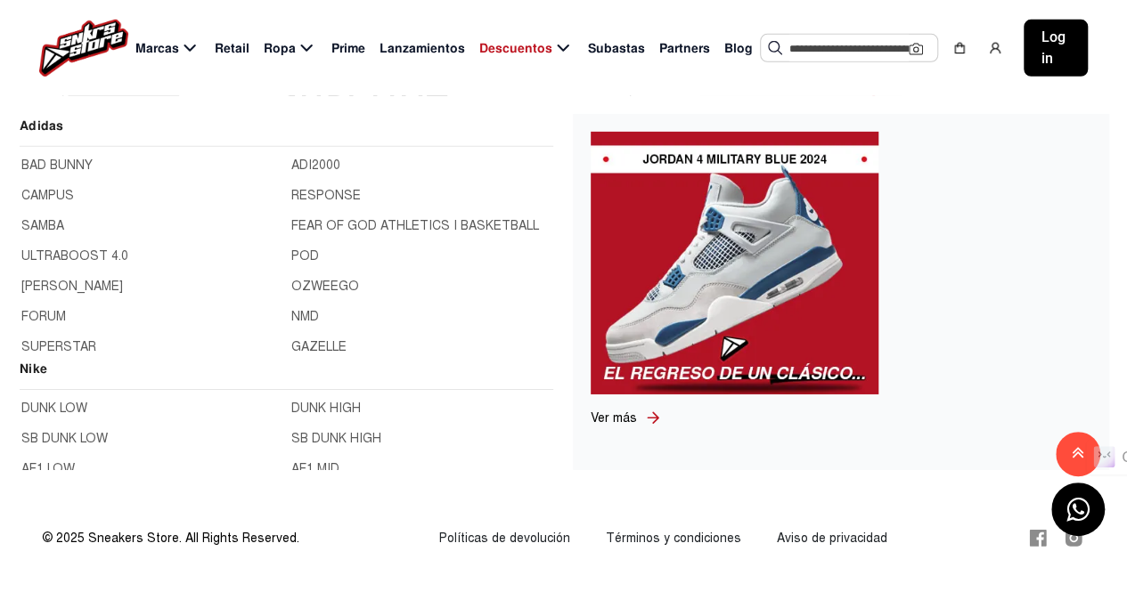 The image size is (1127, 592). I want to click on a: AF1 LOW, so click(151, 469).